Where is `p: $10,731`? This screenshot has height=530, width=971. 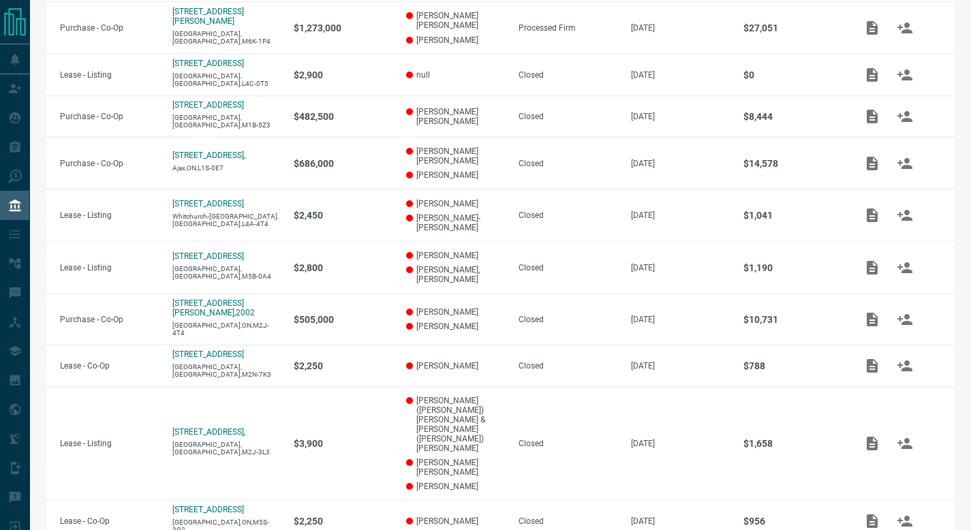 p: $10,731 is located at coordinates (792, 319).